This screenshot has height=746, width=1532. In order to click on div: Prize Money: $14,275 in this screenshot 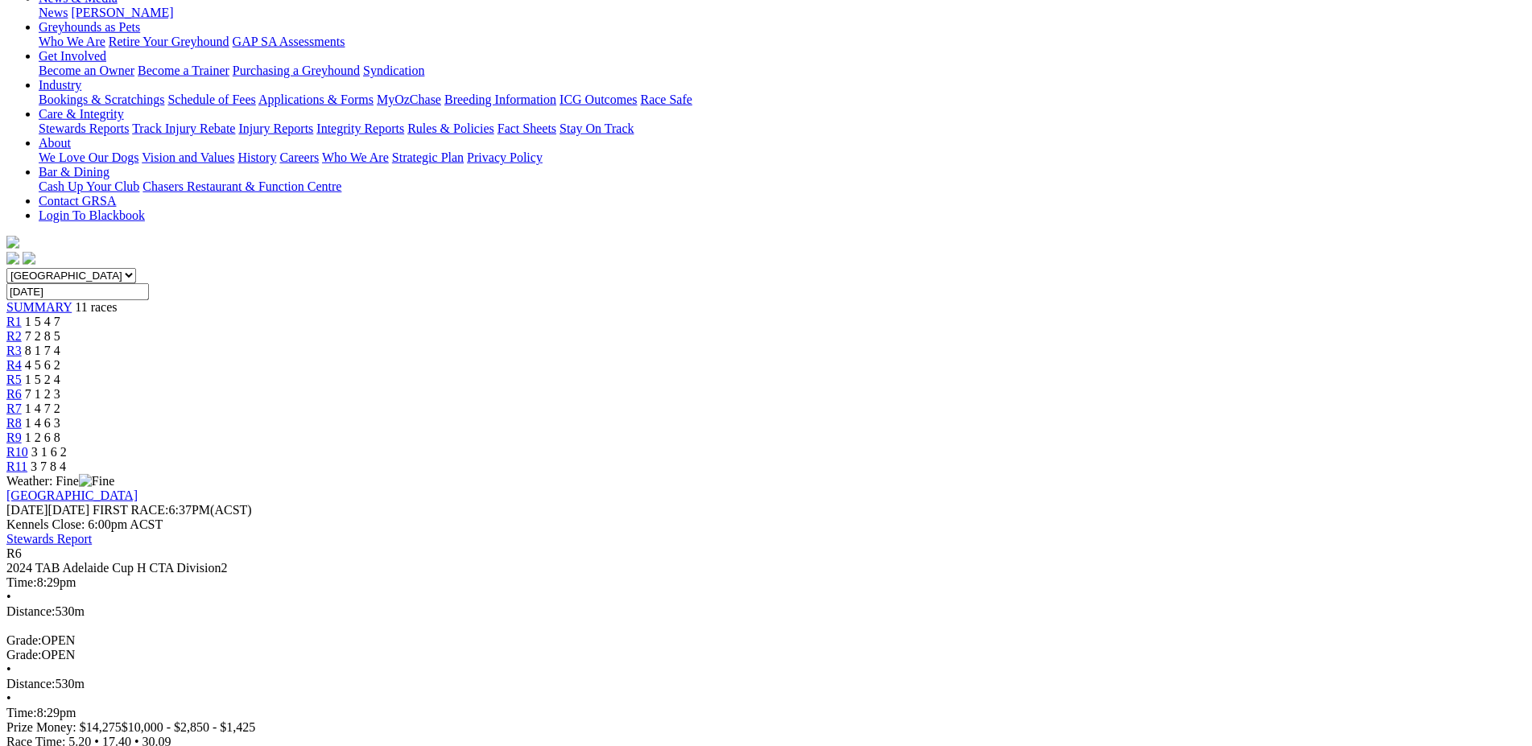, I will do `click(766, 728)`.